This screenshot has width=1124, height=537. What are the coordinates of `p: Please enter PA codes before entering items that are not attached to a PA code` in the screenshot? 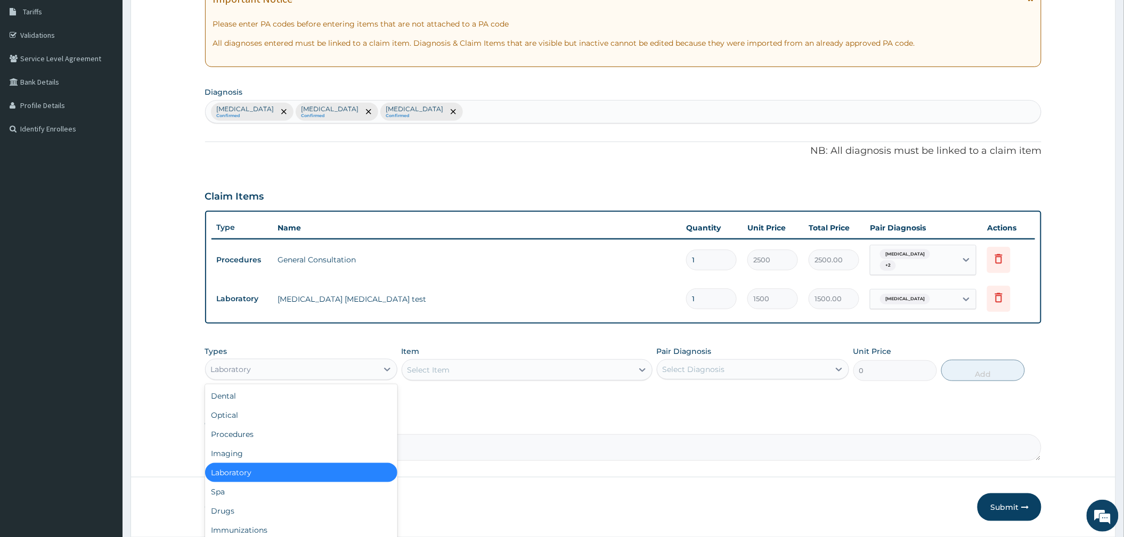 It's located at (623, 24).